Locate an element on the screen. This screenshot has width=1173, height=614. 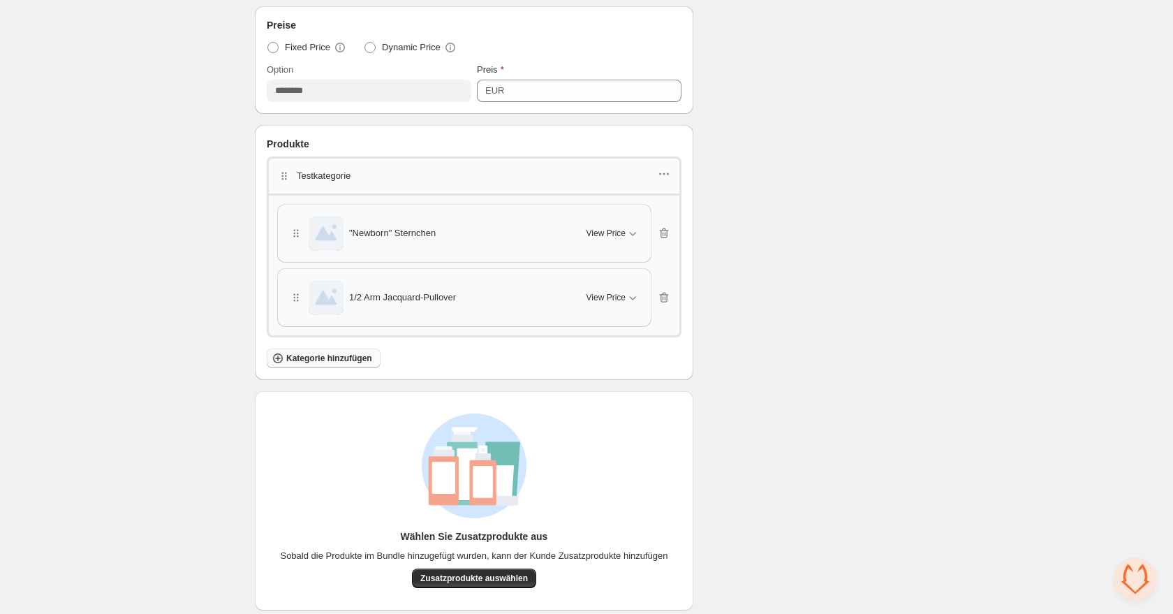
h3: Wählen Sie Zusatzprodukte aus is located at coordinates (474, 536).